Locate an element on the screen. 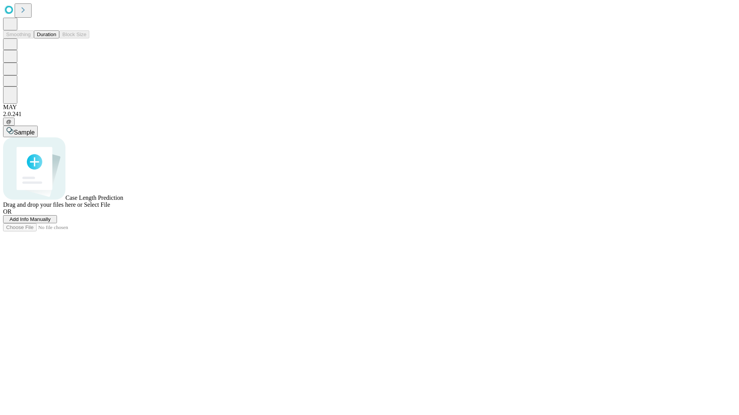  span: Case Length Prediction is located at coordinates (94, 198).